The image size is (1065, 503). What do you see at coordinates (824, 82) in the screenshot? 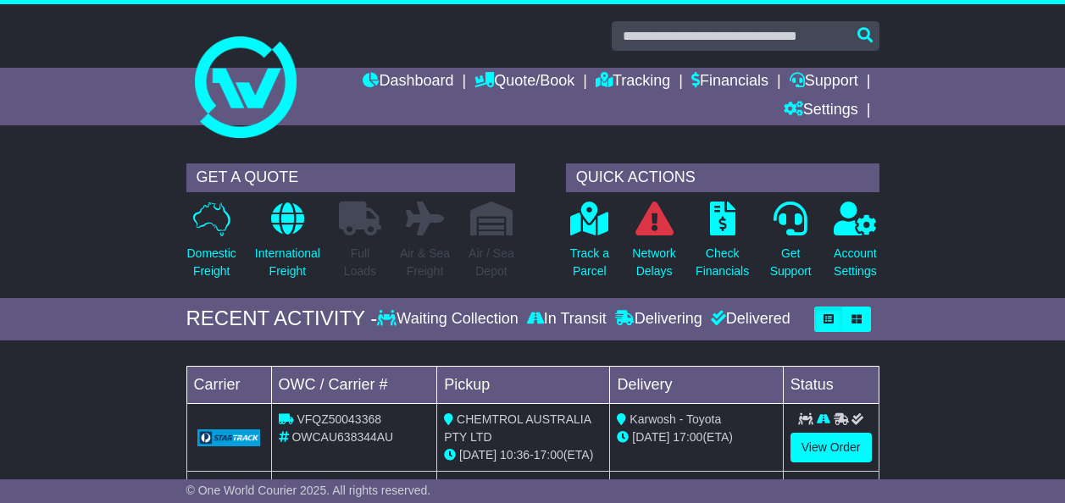
I see `a: Support` at bounding box center [824, 82].